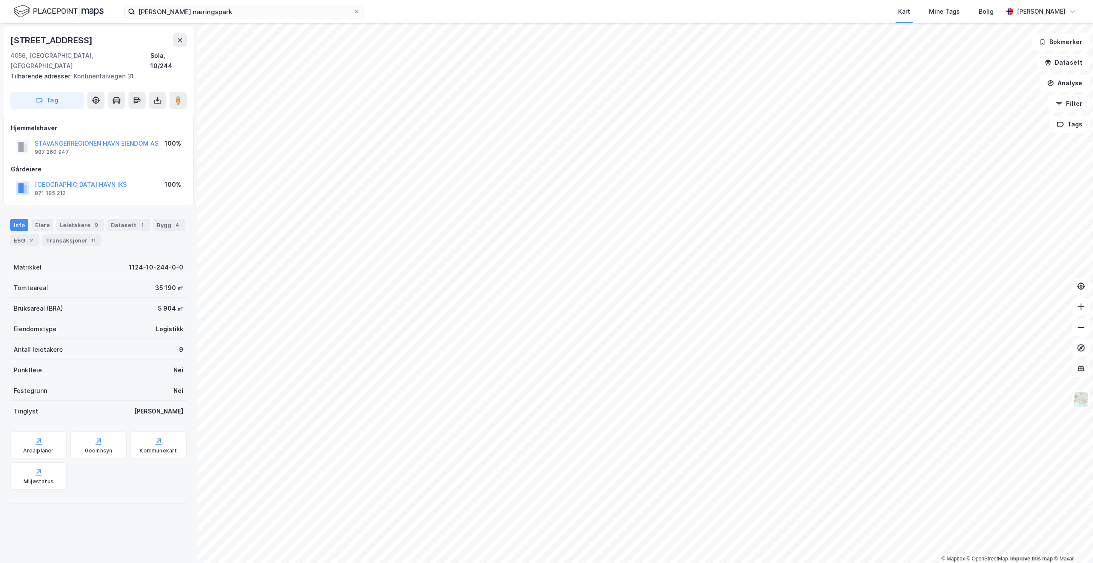  Describe the element at coordinates (80, 225) in the screenshot. I see `div: Leietakere` at that location.